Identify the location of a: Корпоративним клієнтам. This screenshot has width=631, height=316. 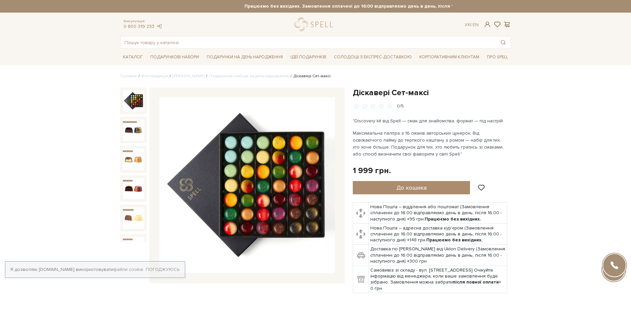
(449, 57).